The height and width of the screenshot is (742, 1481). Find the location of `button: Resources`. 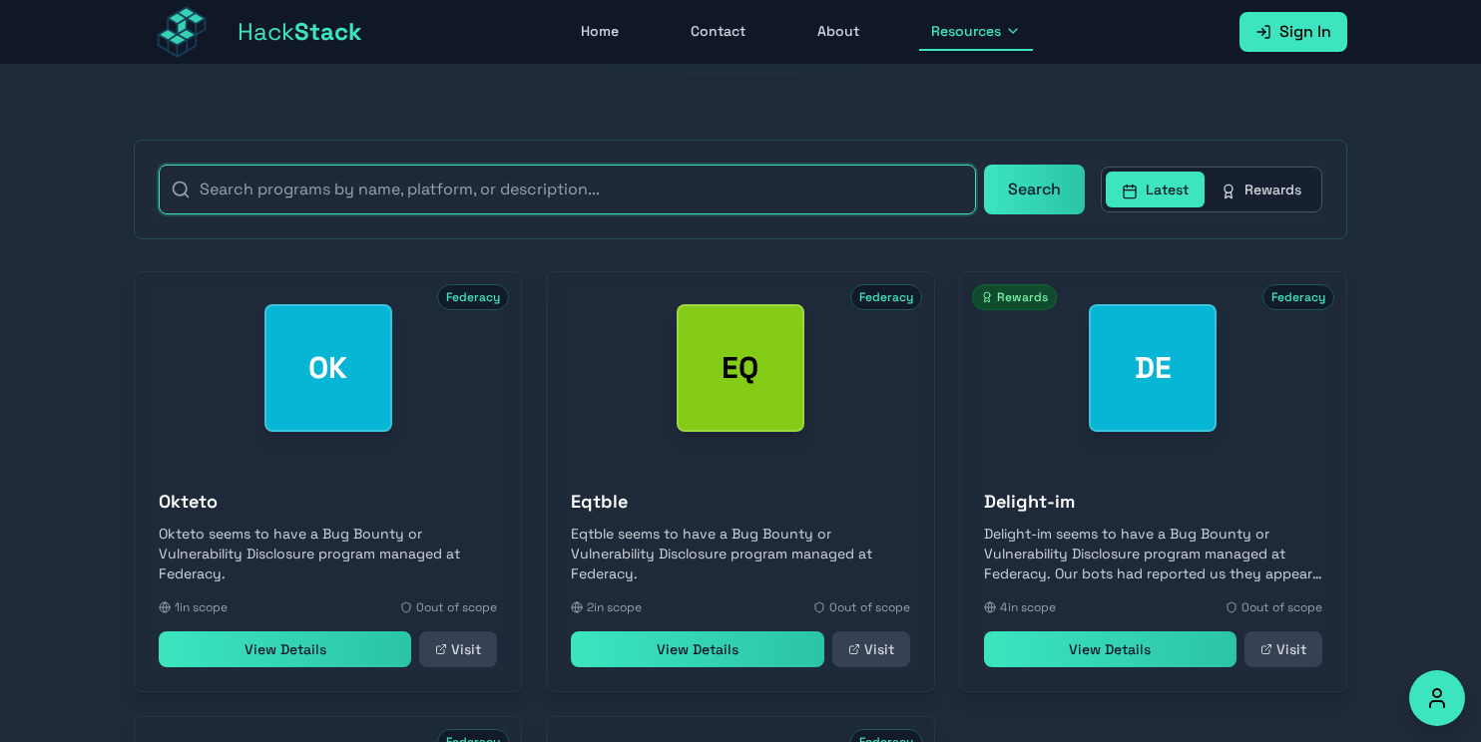

button: Resources is located at coordinates (976, 32).